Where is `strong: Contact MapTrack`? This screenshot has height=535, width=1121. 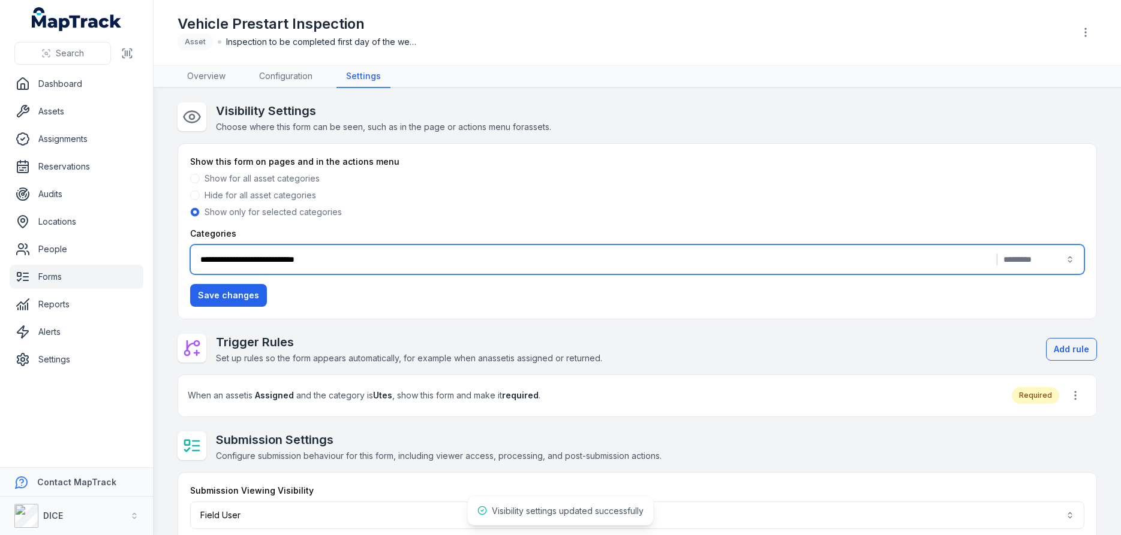 strong: Contact MapTrack is located at coordinates (77, 482).